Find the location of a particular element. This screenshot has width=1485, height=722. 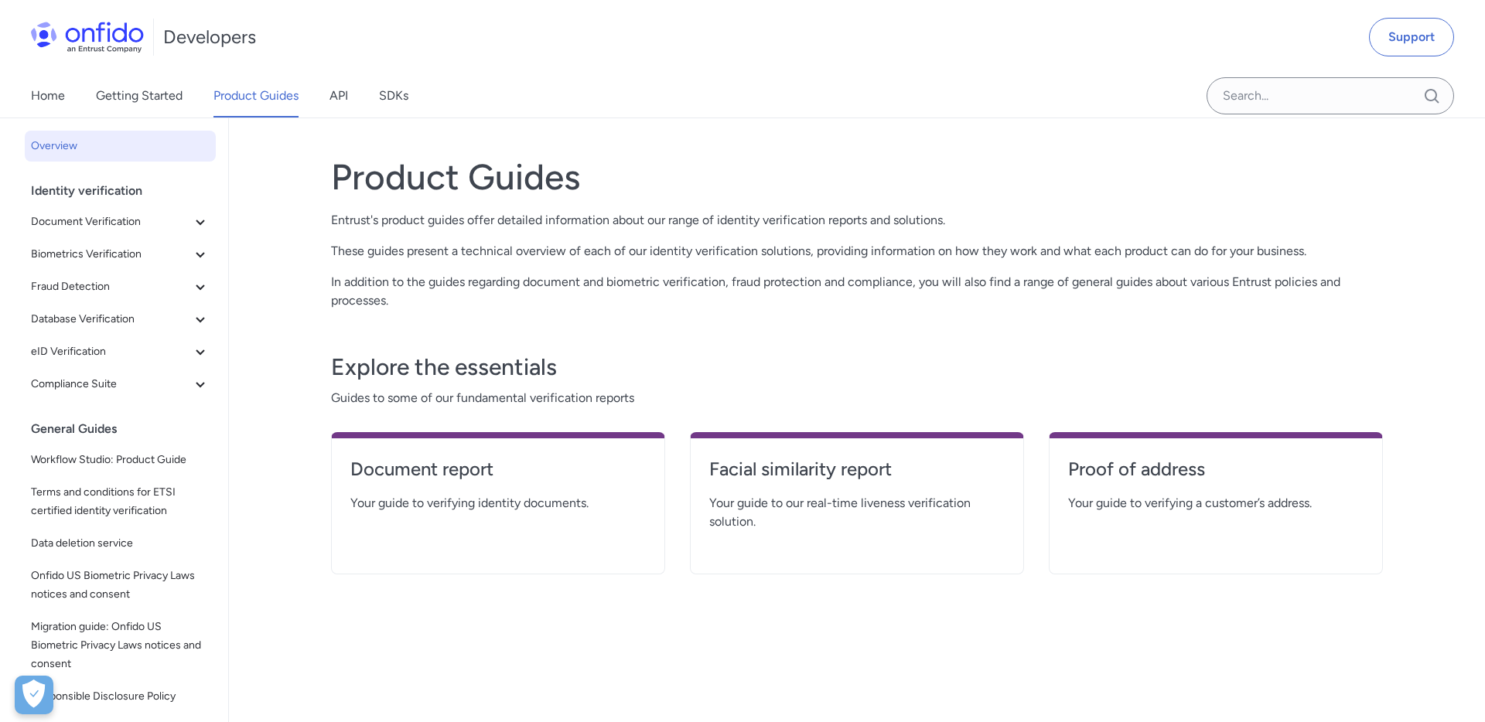

div: Identity verification is located at coordinates (126, 191).